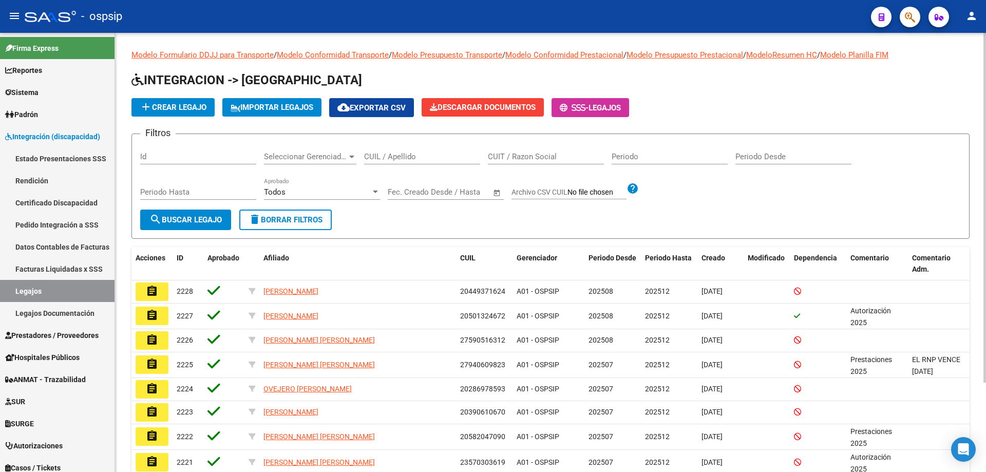  Describe the element at coordinates (22, 115) in the screenshot. I see `span: Padrón` at that location.